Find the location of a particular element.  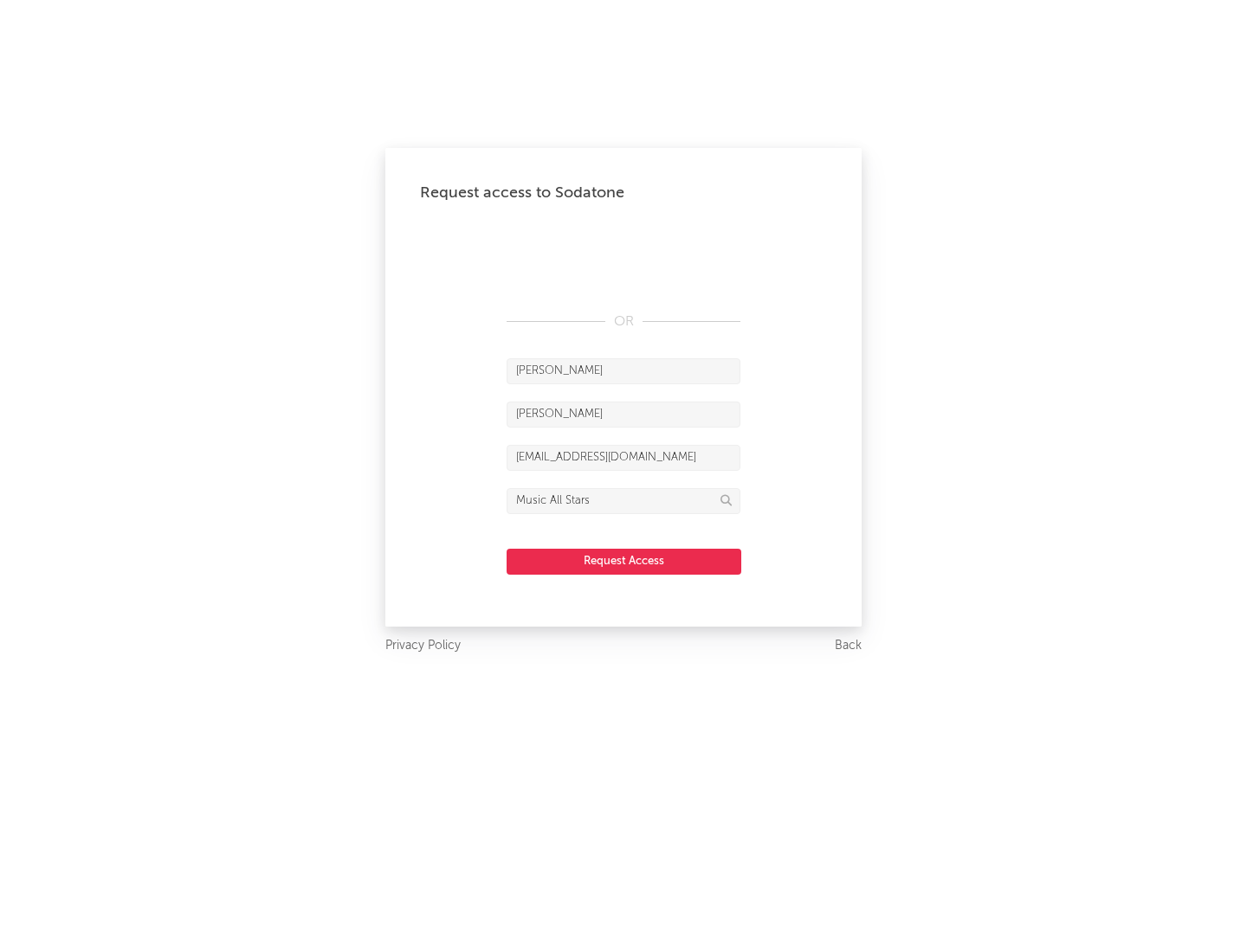

div: Request access to Sodatone is located at coordinates (623, 193).